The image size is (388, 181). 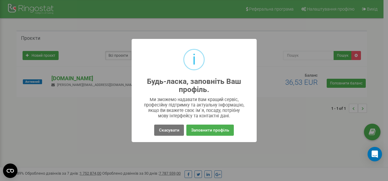 I want to click on div: i, so click(x=194, y=59).